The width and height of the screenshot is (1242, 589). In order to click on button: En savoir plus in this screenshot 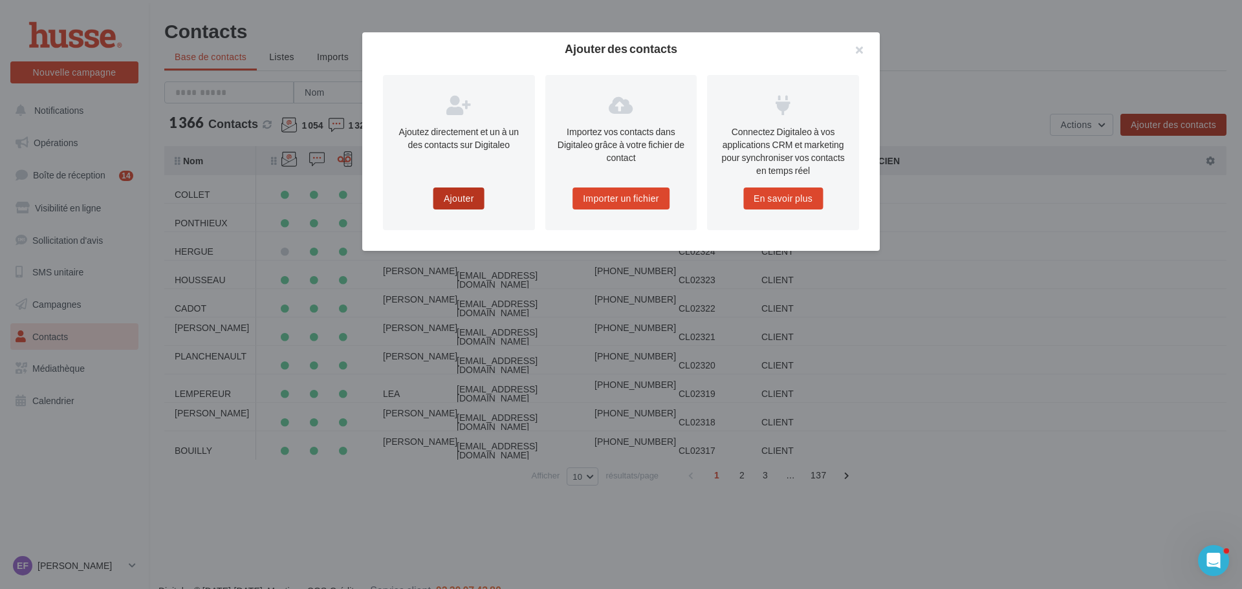, I will do `click(783, 199)`.